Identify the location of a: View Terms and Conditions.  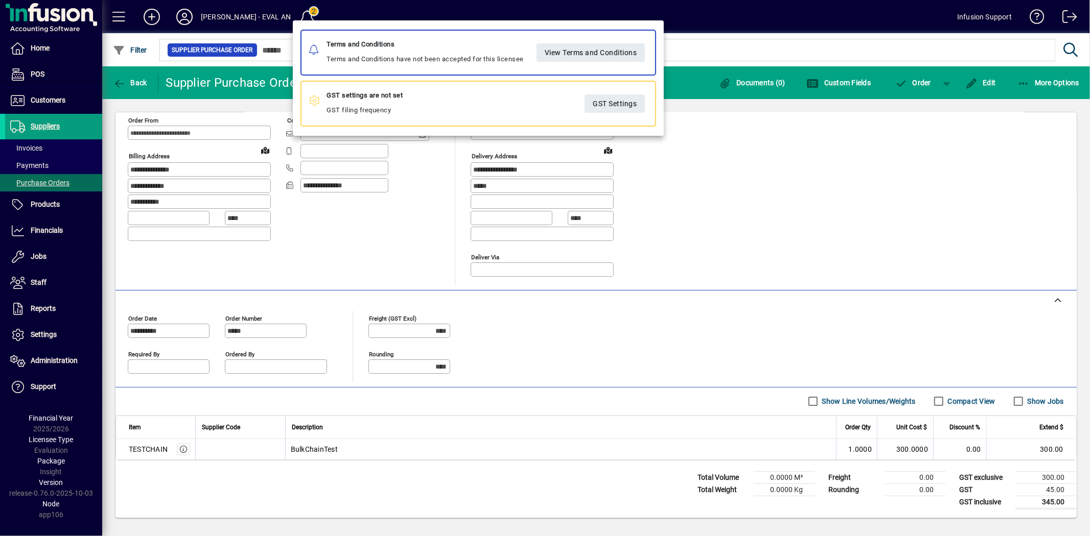
(590, 53).